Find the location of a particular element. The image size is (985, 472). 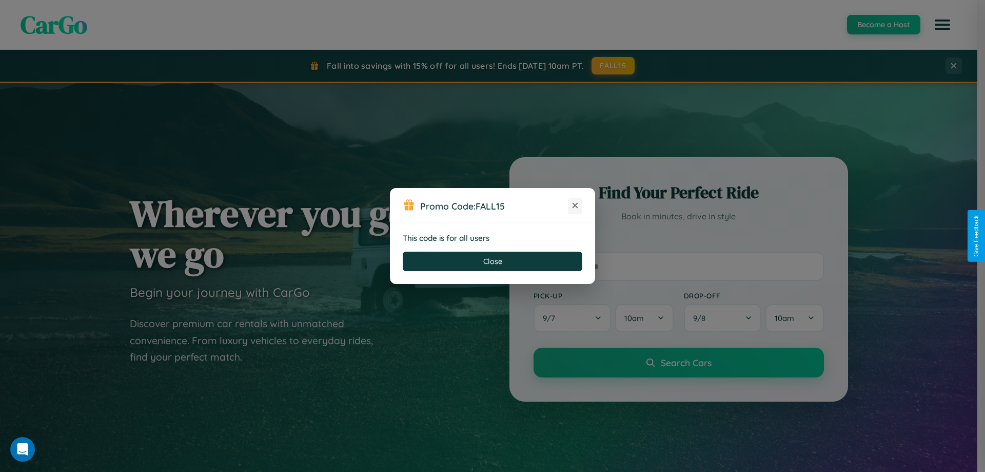

div: Give Feedback is located at coordinates (976, 235).